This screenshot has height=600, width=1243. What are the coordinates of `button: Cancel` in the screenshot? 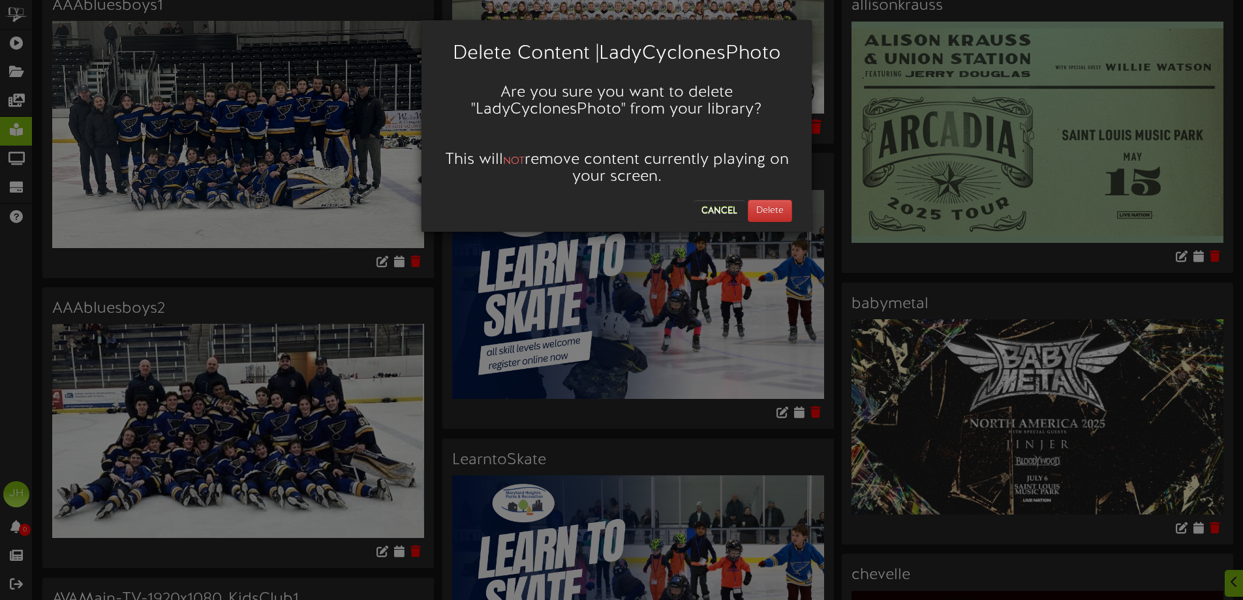 It's located at (719, 211).